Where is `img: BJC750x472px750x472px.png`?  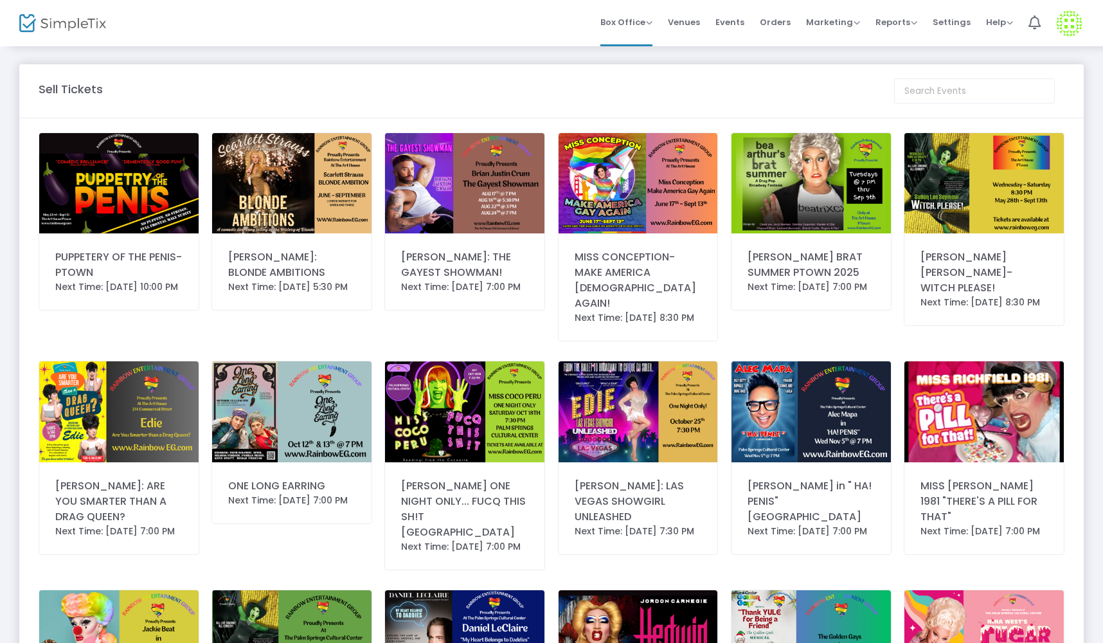 img: BJC750x472px750x472px.png is located at coordinates (465, 183).